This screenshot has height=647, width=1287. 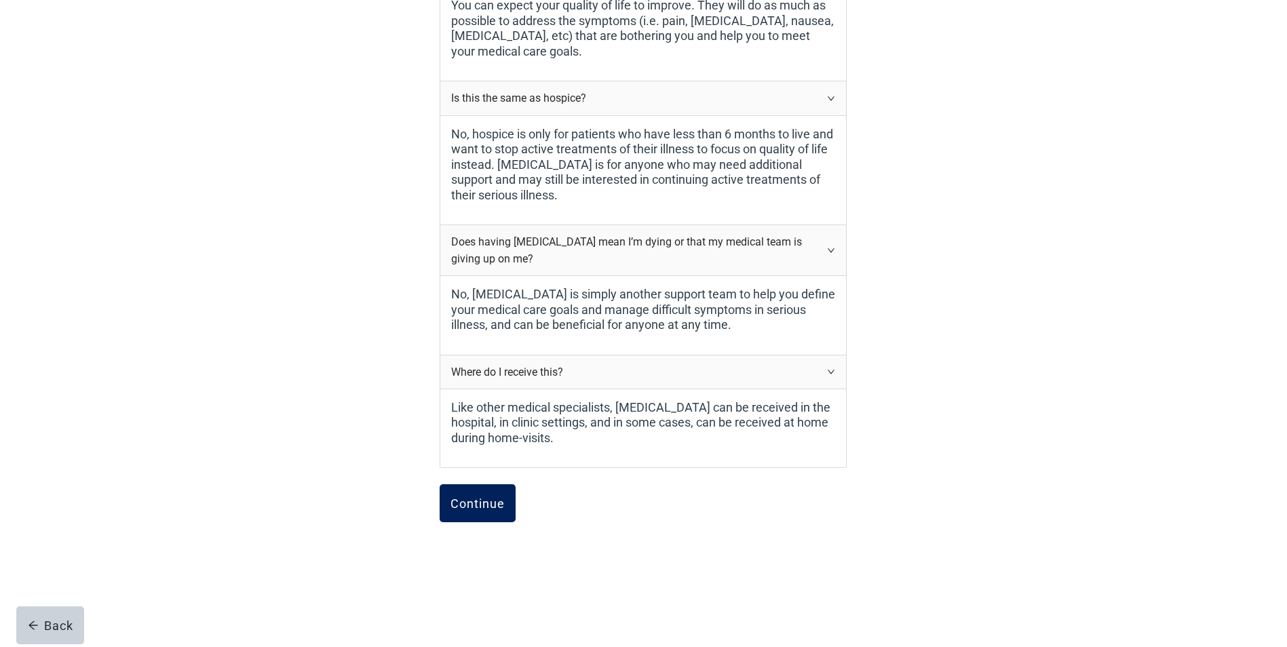 I want to click on label: No, hospice is only for patients who have less than 6 months to live and want to stop active trea..., so click(x=643, y=165).